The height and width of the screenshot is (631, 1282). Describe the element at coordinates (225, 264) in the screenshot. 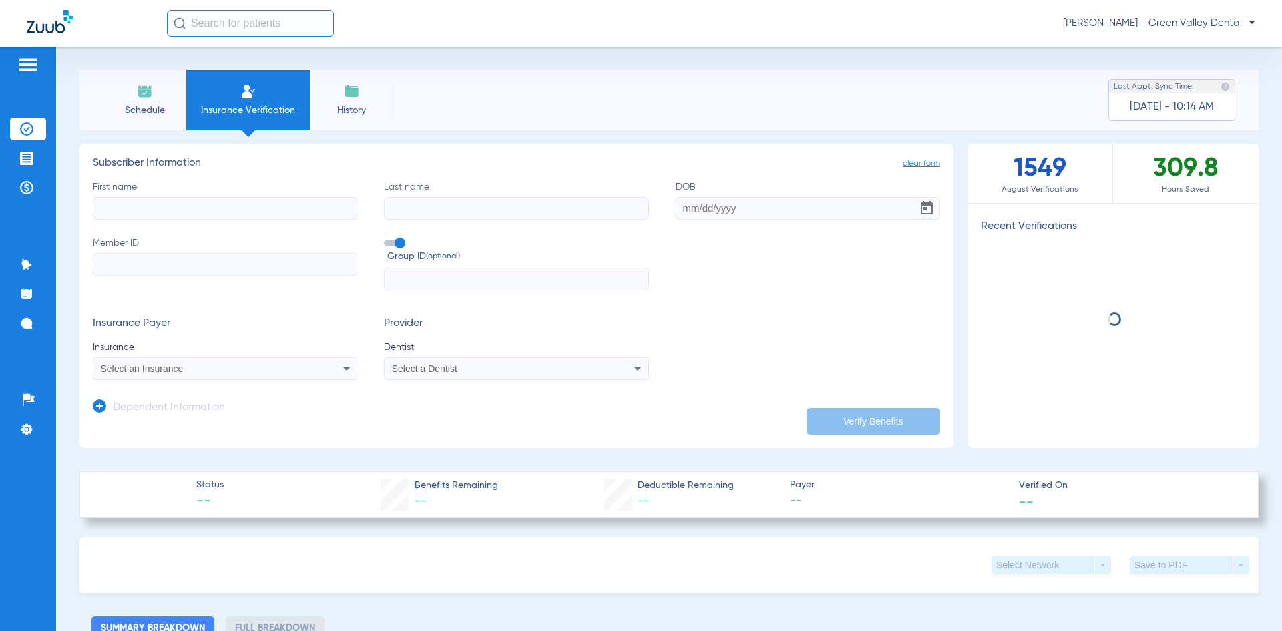

I see `label: Member ID` at that location.